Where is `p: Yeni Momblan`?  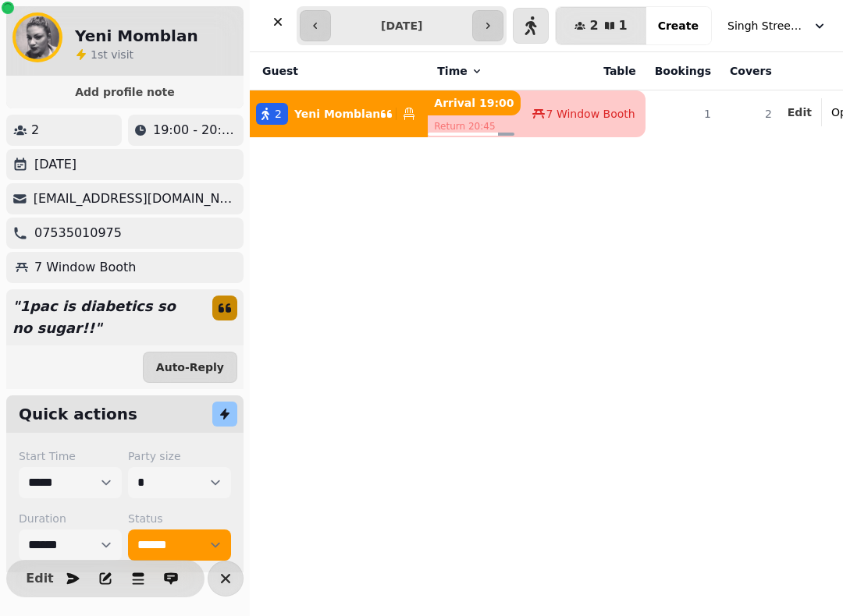 p: Yeni Momblan is located at coordinates (337, 114).